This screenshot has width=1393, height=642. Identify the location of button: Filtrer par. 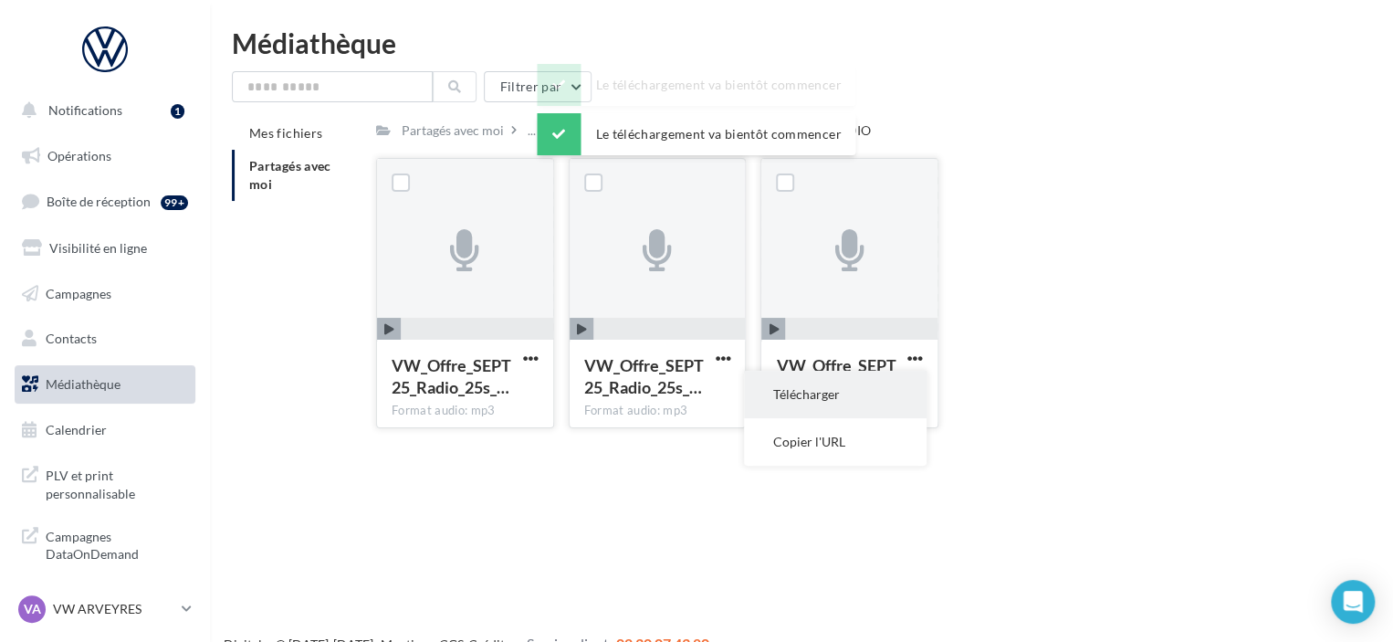
(538, 87).